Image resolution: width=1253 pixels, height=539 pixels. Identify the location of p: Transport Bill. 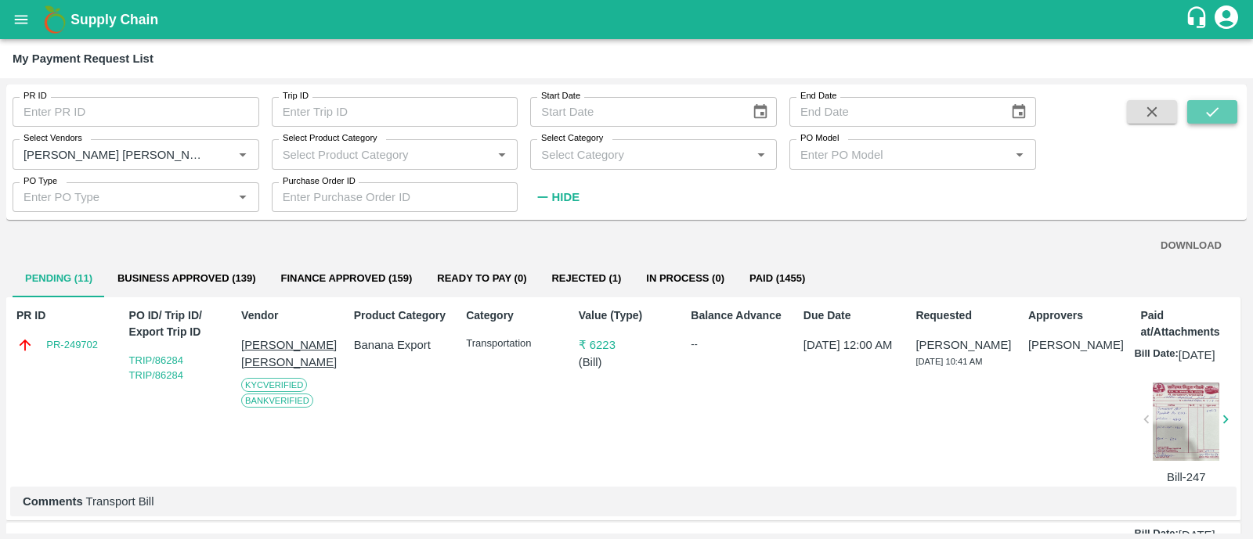
(623, 502).